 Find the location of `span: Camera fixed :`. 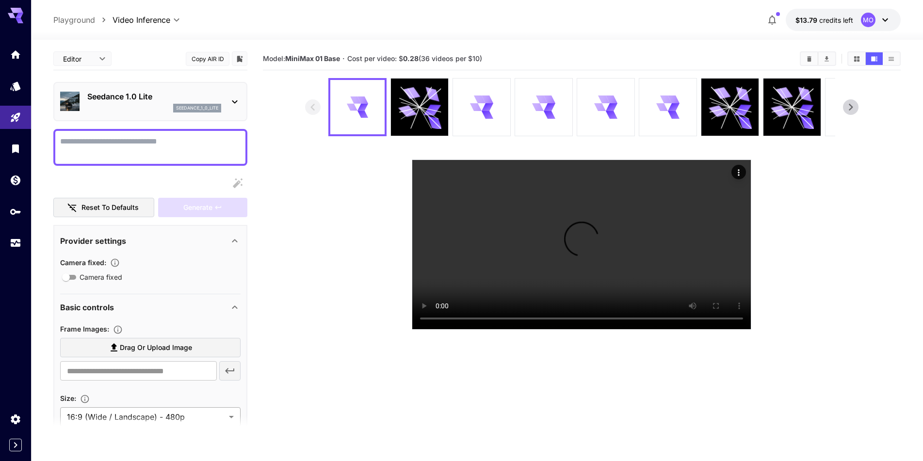

span: Camera fixed : is located at coordinates (83, 262).